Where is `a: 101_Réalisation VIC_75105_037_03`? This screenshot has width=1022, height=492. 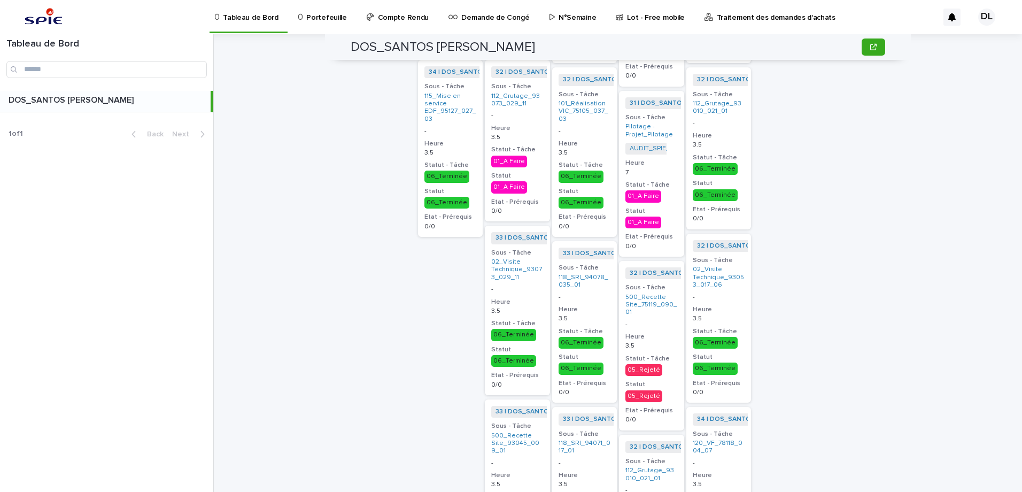
a: 101_Réalisation VIC_75105_037_03 is located at coordinates (585, 111).